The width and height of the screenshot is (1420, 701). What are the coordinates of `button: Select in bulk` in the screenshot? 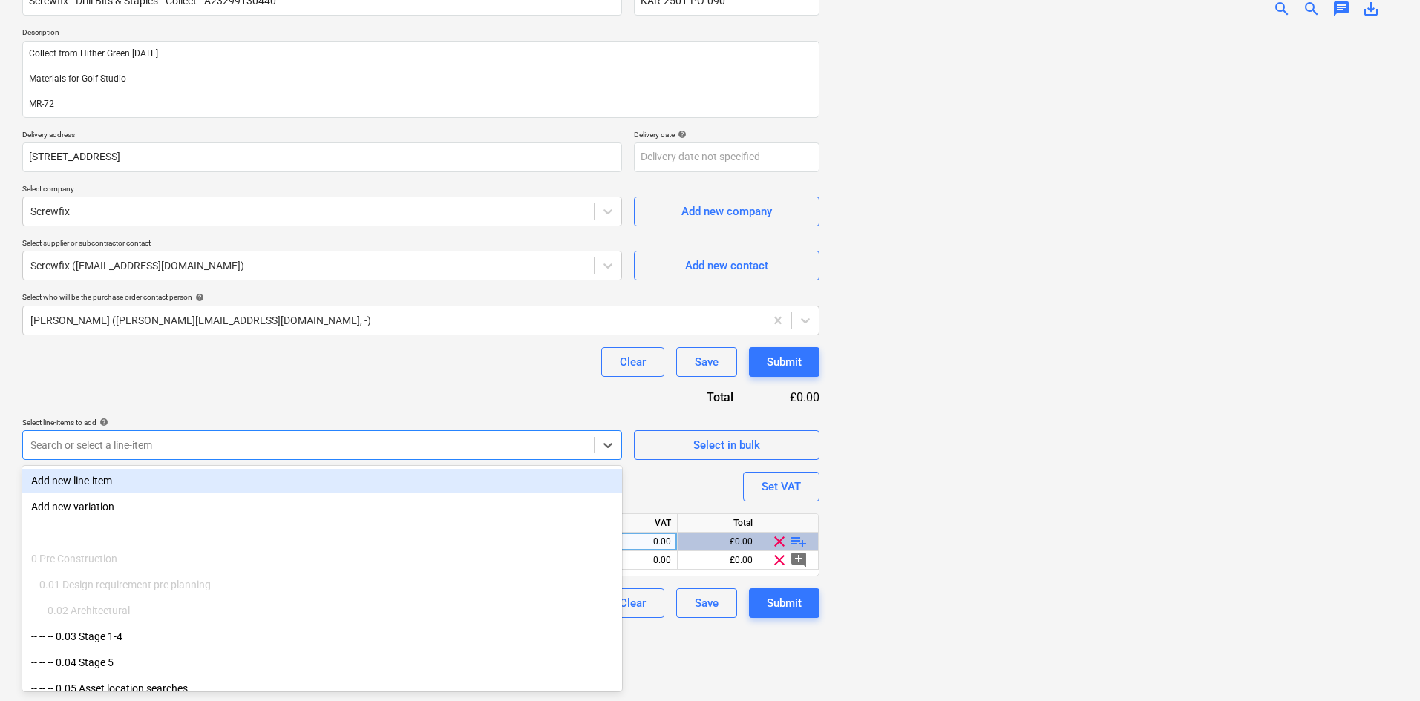 It's located at (727, 445).